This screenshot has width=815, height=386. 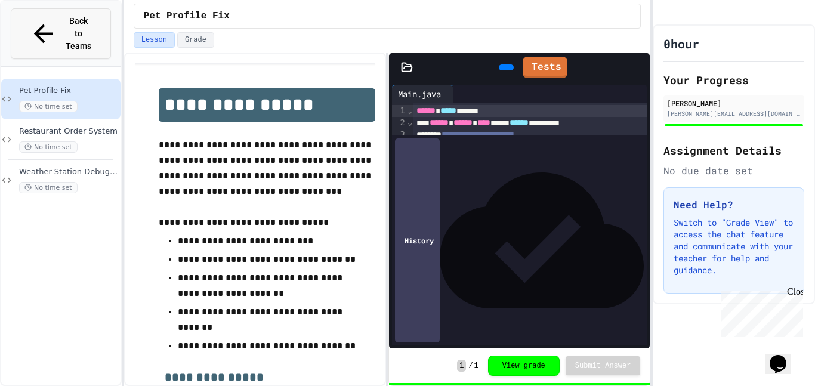 I want to click on div: No due date set, so click(x=734, y=171).